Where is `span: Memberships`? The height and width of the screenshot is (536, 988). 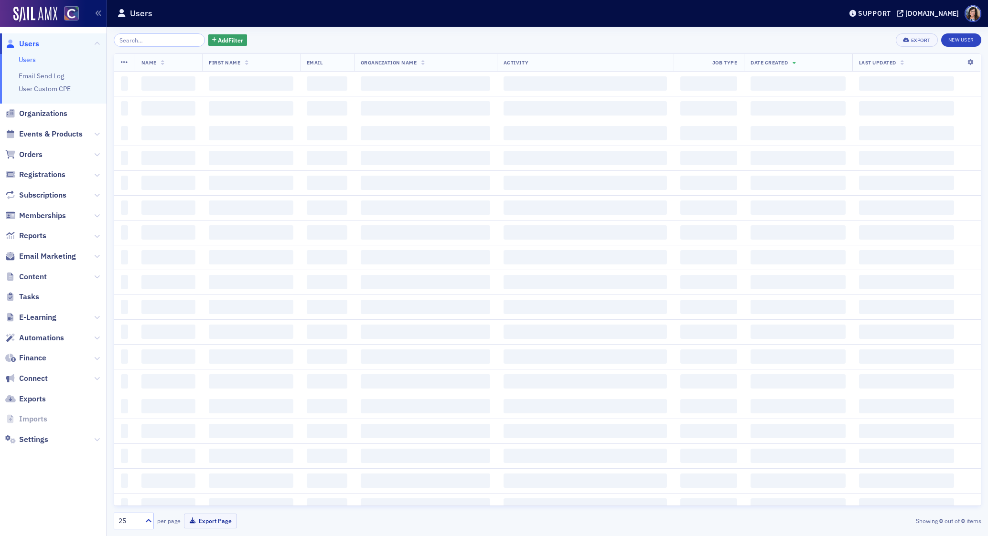 span: Memberships is located at coordinates (43, 216).